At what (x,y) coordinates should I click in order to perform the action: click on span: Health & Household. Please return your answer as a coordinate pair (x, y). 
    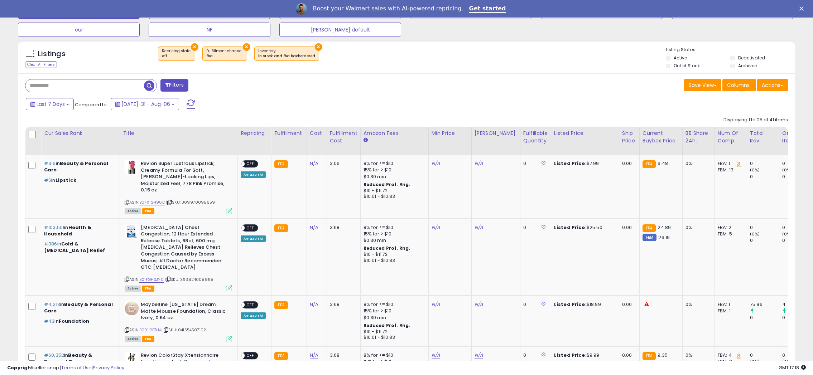
    Looking at the image, I should click on (68, 231).